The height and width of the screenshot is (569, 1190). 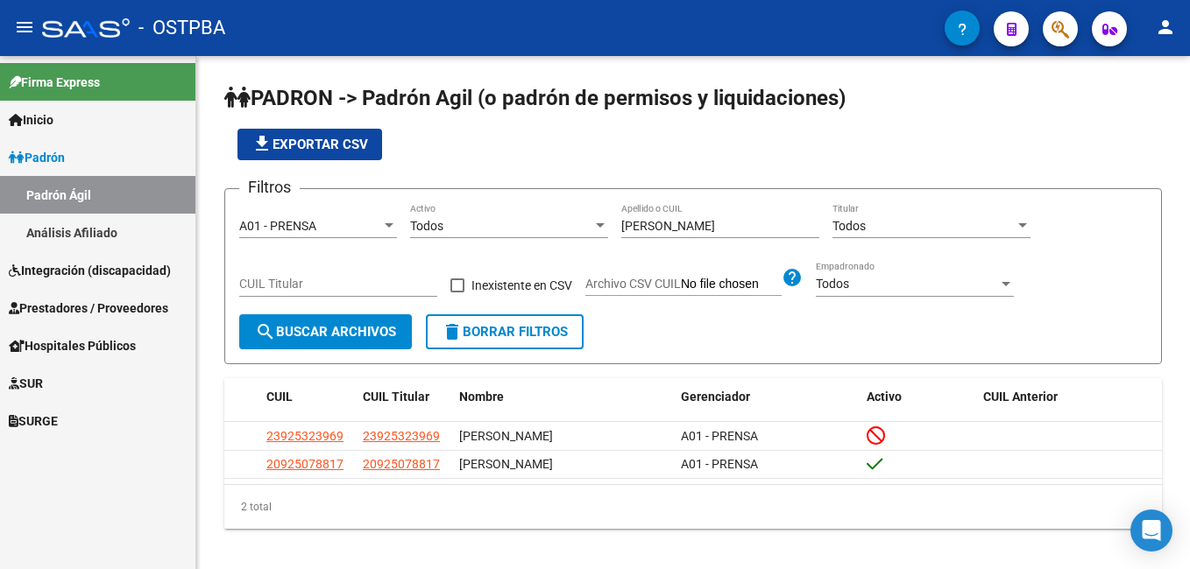 I want to click on datatable-header-cell: CUIL Anterior, so click(x=1069, y=397).